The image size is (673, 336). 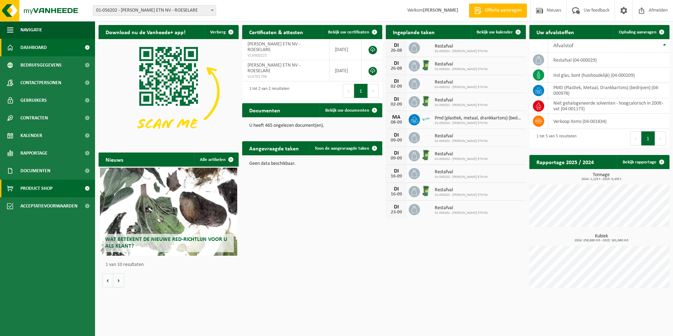 What do you see at coordinates (108, 280) in the screenshot?
I see `button: Vorige` at bounding box center [108, 280].